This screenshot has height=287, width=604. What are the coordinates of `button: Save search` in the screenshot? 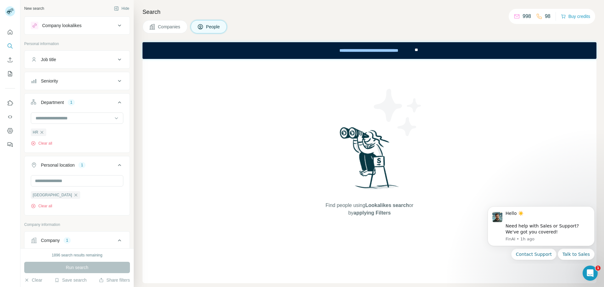 It's located at (71, 280).